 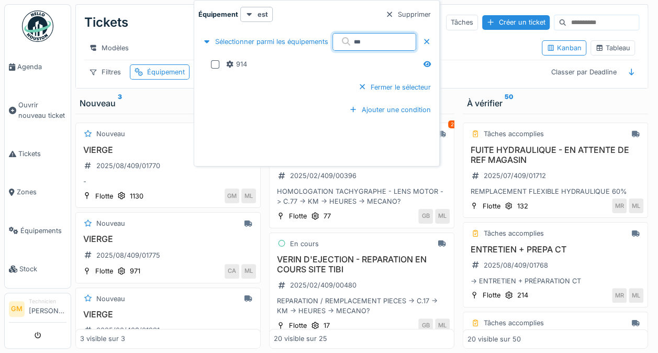 I want to click on span: Agenda, so click(x=42, y=66).